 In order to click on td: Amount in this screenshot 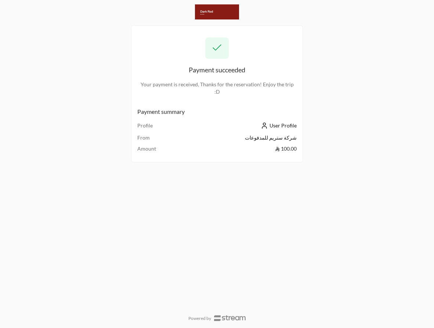, I will do `click(158, 151)`.